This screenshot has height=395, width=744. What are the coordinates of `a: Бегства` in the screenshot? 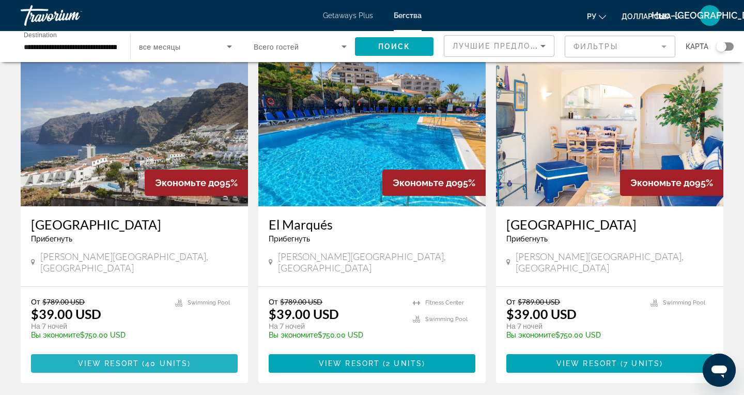 It's located at (408, 16).